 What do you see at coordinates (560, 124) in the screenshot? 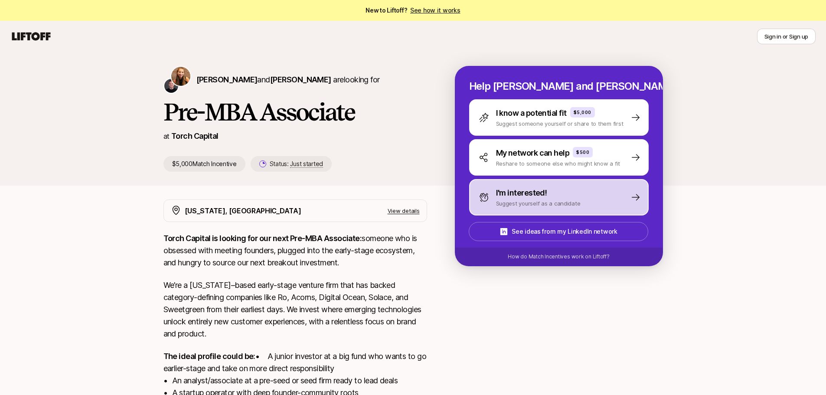
I see `p: Suggest someone yourself or share to them first` at bounding box center [560, 124].